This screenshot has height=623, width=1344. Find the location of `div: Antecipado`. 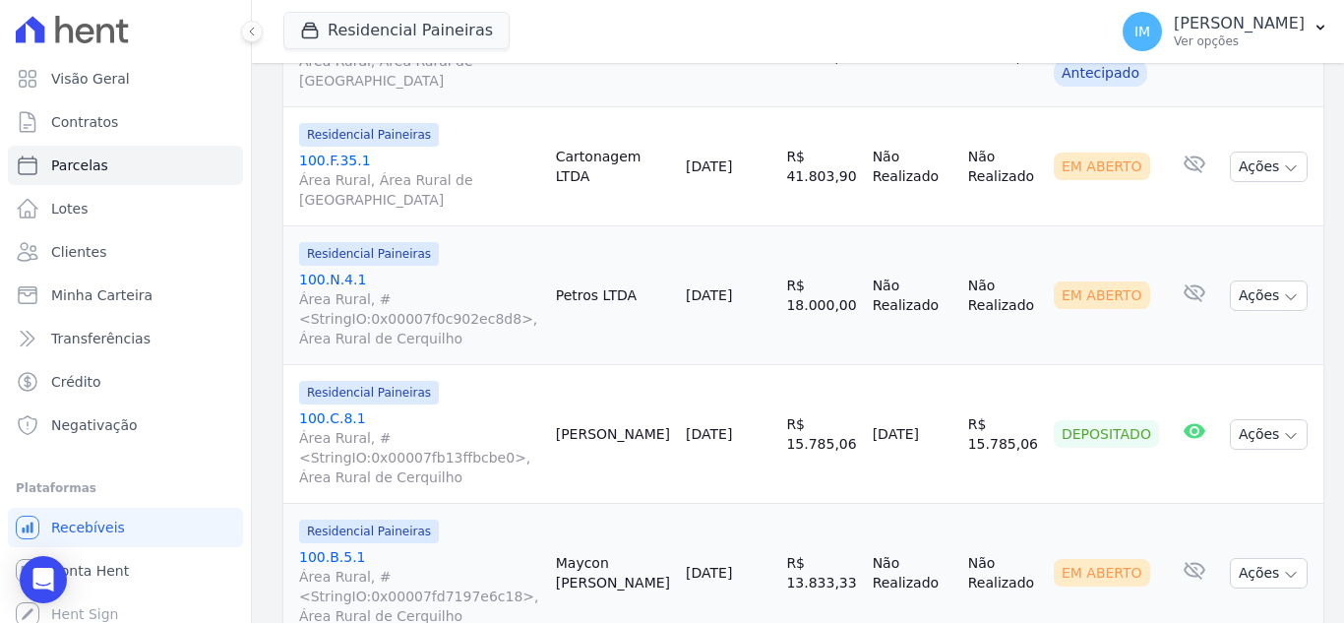

div: Antecipado is located at coordinates (1100, 73).